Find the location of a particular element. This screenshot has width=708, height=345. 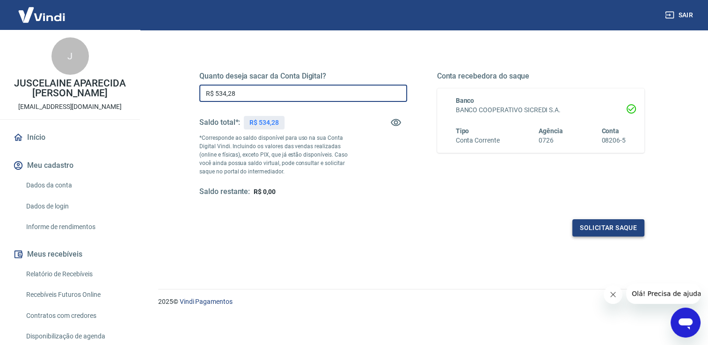

span: R$ 0,00 is located at coordinates (264, 192).